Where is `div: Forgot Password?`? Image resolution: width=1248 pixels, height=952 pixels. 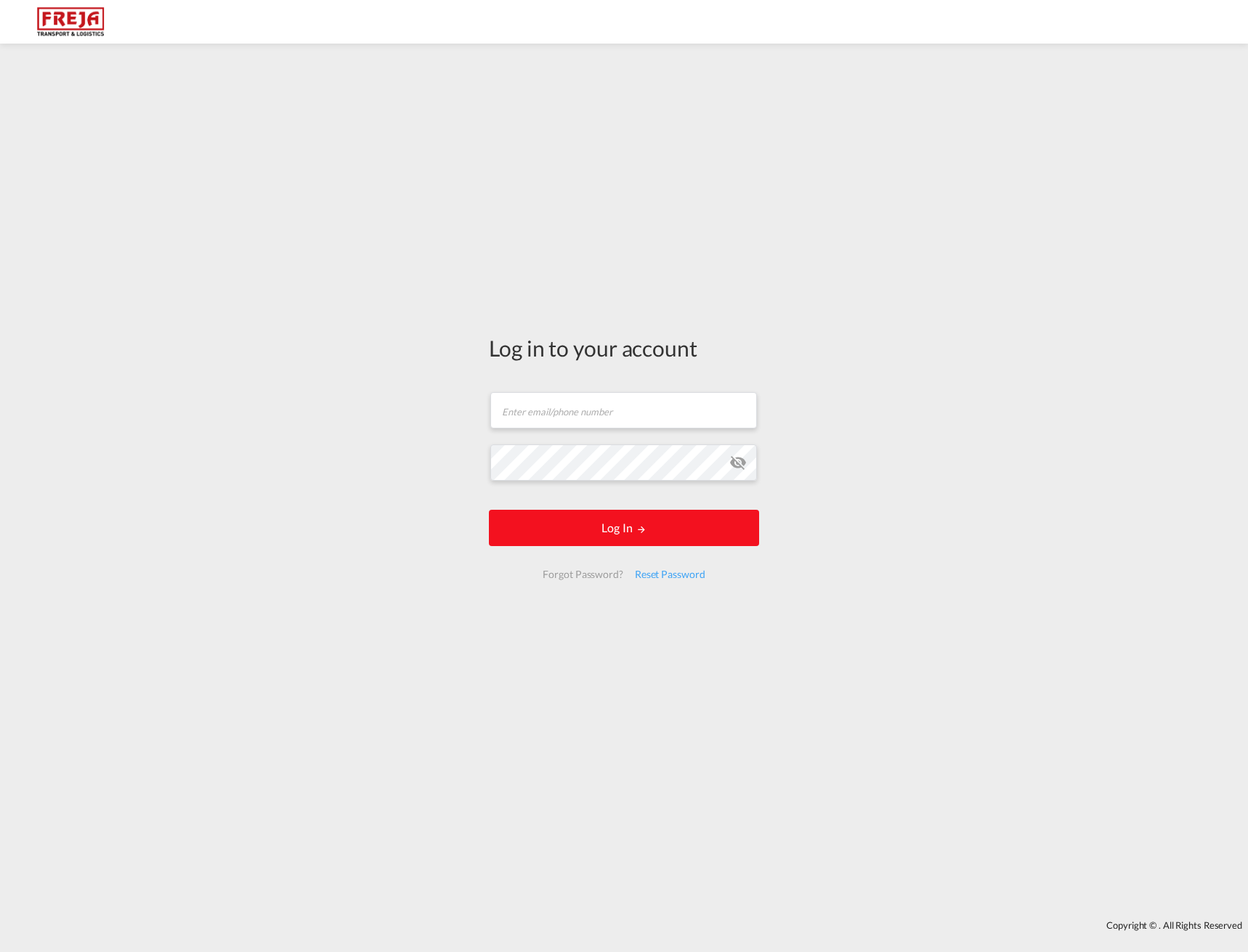 div: Forgot Password? is located at coordinates (583, 574).